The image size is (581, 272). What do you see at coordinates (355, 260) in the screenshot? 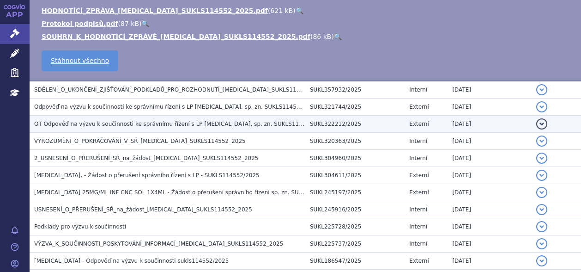
I see `td: SUKL186547/2025` at bounding box center [355, 260].